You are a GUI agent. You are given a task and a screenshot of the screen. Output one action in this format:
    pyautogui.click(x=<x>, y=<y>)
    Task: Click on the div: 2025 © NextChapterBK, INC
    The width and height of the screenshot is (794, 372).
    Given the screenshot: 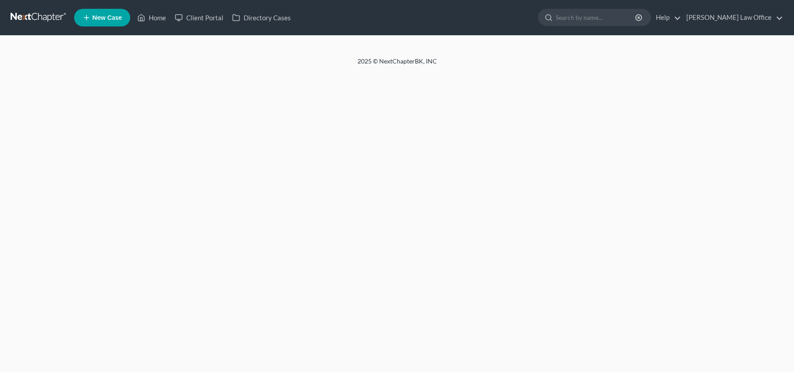 What is the action you would take?
    pyautogui.click(x=397, y=65)
    